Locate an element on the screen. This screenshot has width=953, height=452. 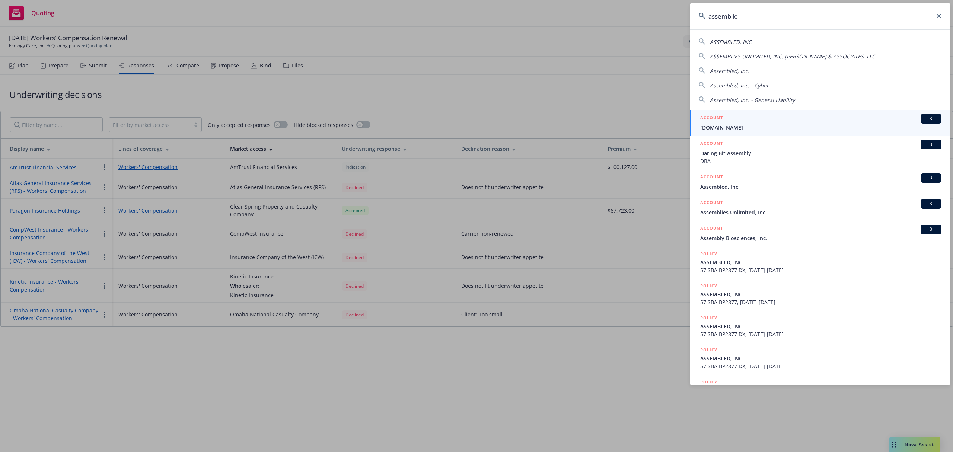
span: DBA is located at coordinates (821, 161).